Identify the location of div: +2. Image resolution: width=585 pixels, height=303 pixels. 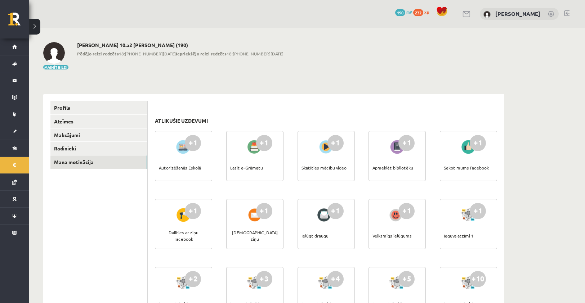
(193, 279).